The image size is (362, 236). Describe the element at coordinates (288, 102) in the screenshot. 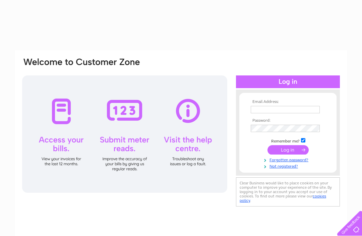

I see `th: Email Address:` at that location.